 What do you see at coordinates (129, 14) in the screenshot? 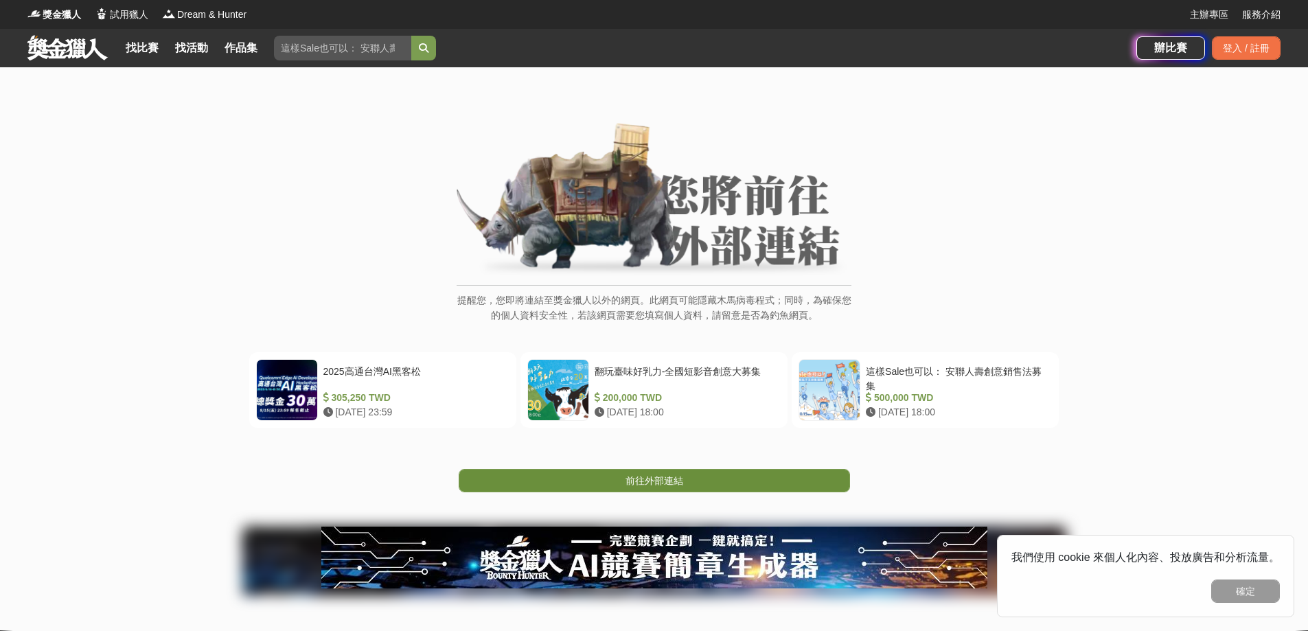
I see `span: 試用獵人` at bounding box center [129, 14].